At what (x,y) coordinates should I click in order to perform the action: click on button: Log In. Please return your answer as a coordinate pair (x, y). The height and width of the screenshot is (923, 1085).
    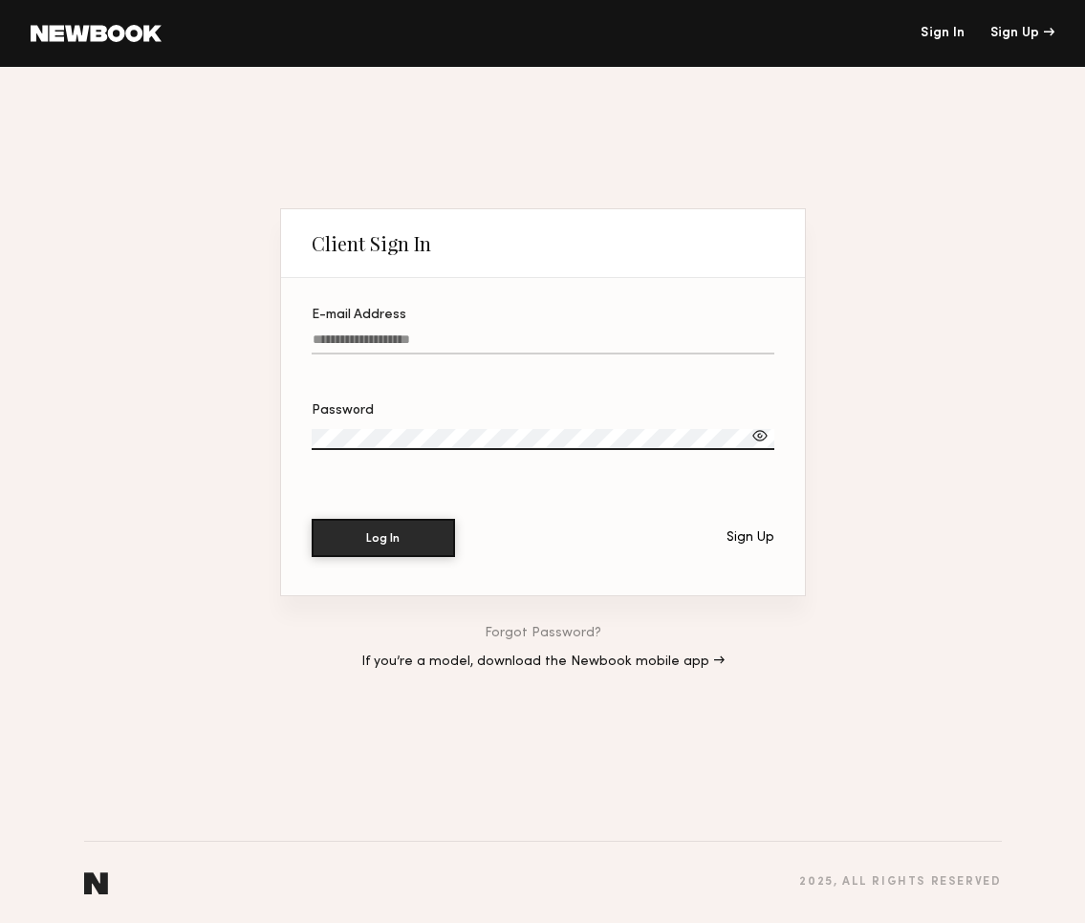
    Looking at the image, I should click on (383, 538).